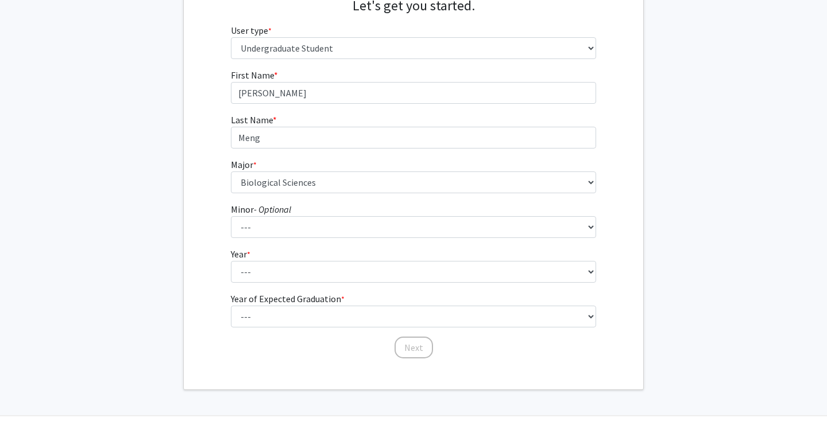 Image resolution: width=827 pixels, height=422 pixels. I want to click on label: Minor, so click(261, 210).